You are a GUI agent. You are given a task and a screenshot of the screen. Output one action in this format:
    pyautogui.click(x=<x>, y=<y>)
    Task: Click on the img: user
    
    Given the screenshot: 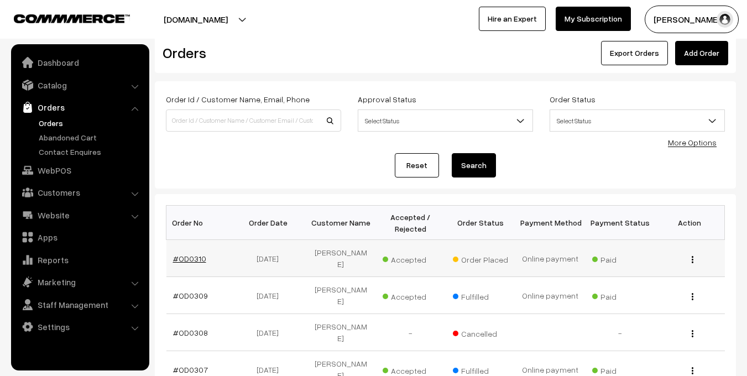 What is the action you would take?
    pyautogui.click(x=725, y=19)
    